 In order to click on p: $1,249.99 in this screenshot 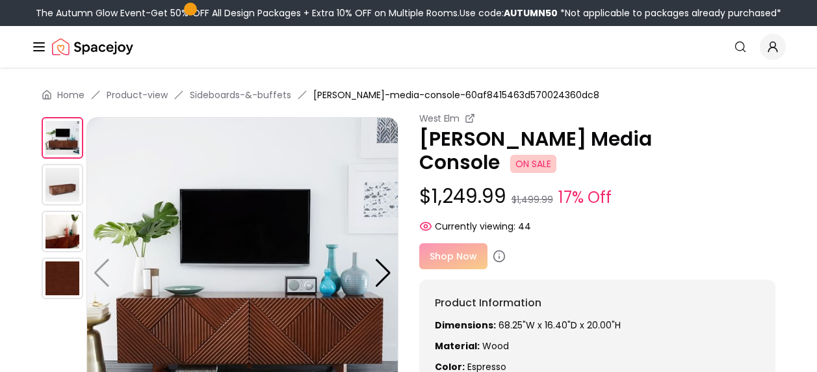, I will do `click(597, 197)`.